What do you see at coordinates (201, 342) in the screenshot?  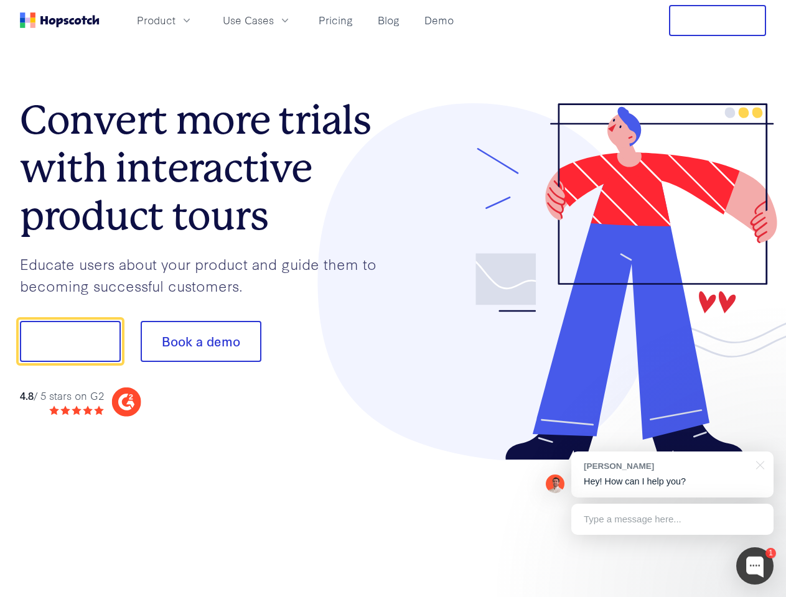 I see `button: Book a demo` at bounding box center [201, 342].